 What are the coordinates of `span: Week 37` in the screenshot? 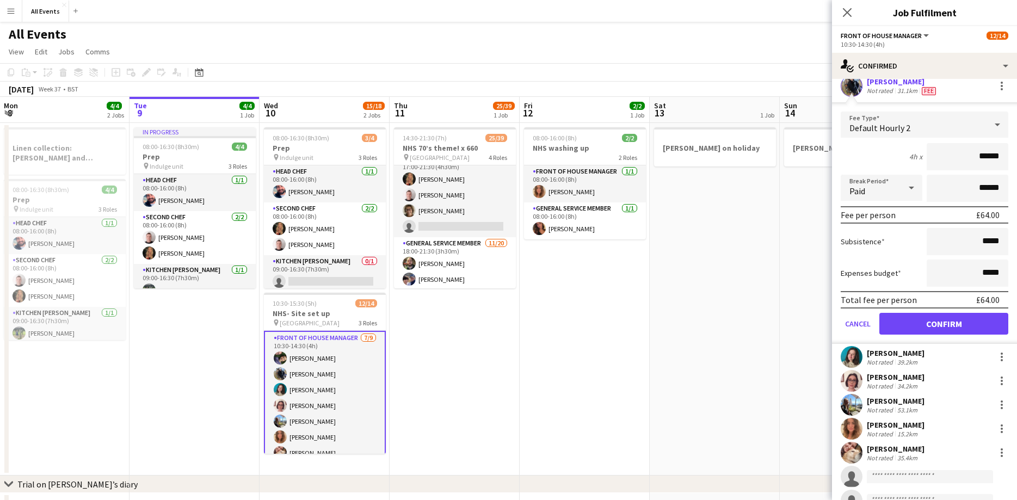 It's located at (50, 89).